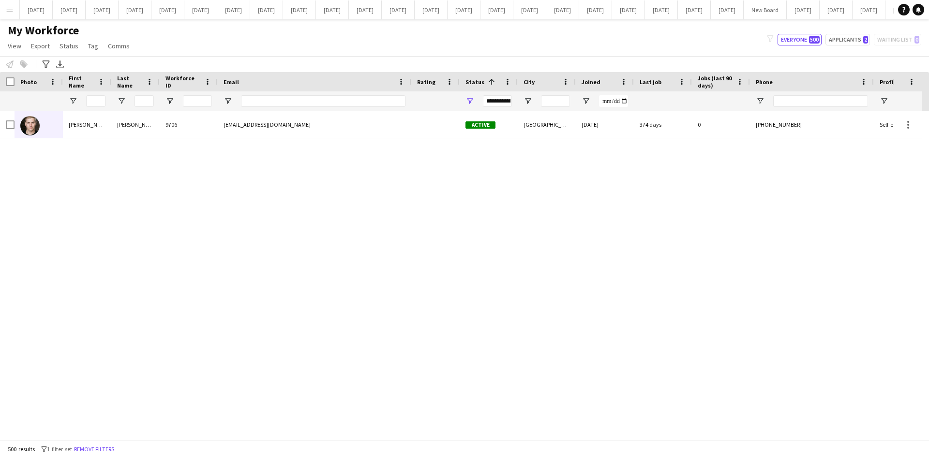 This screenshot has width=929, height=457. I want to click on span: 500, so click(814, 40).